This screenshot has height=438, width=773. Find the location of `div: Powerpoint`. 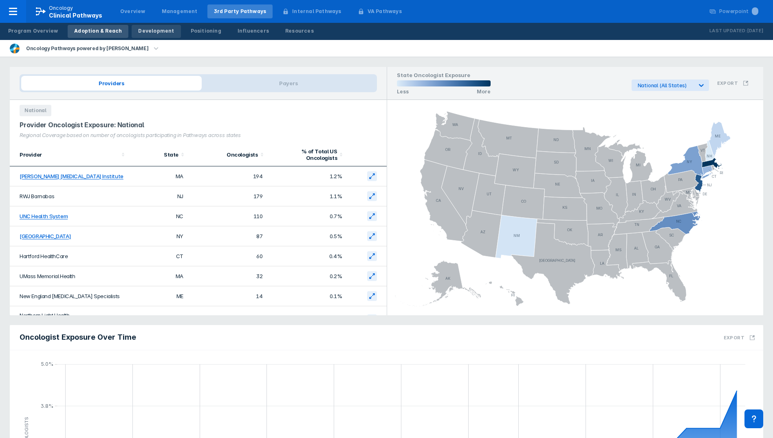

div: Powerpoint is located at coordinates (739, 11).